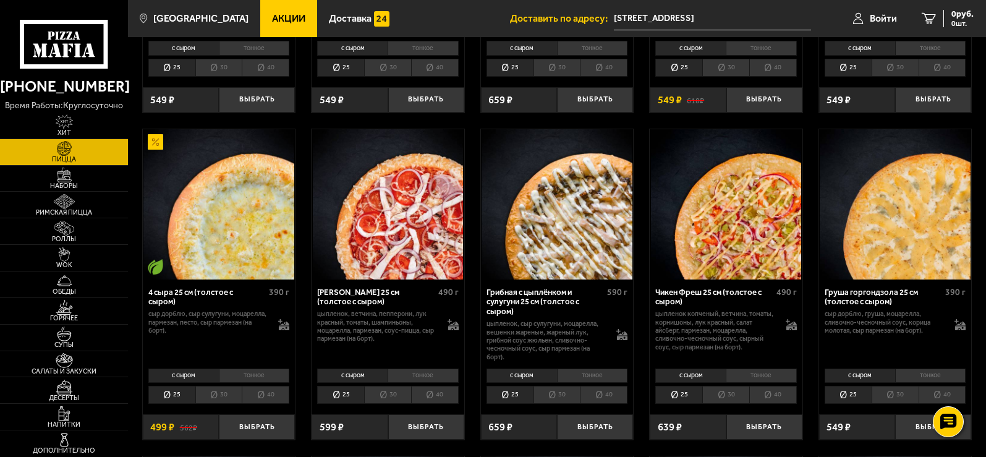 Image resolution: width=986 pixels, height=457 pixels. I want to click on img: Вегетарианское блюдо, so click(155, 266).